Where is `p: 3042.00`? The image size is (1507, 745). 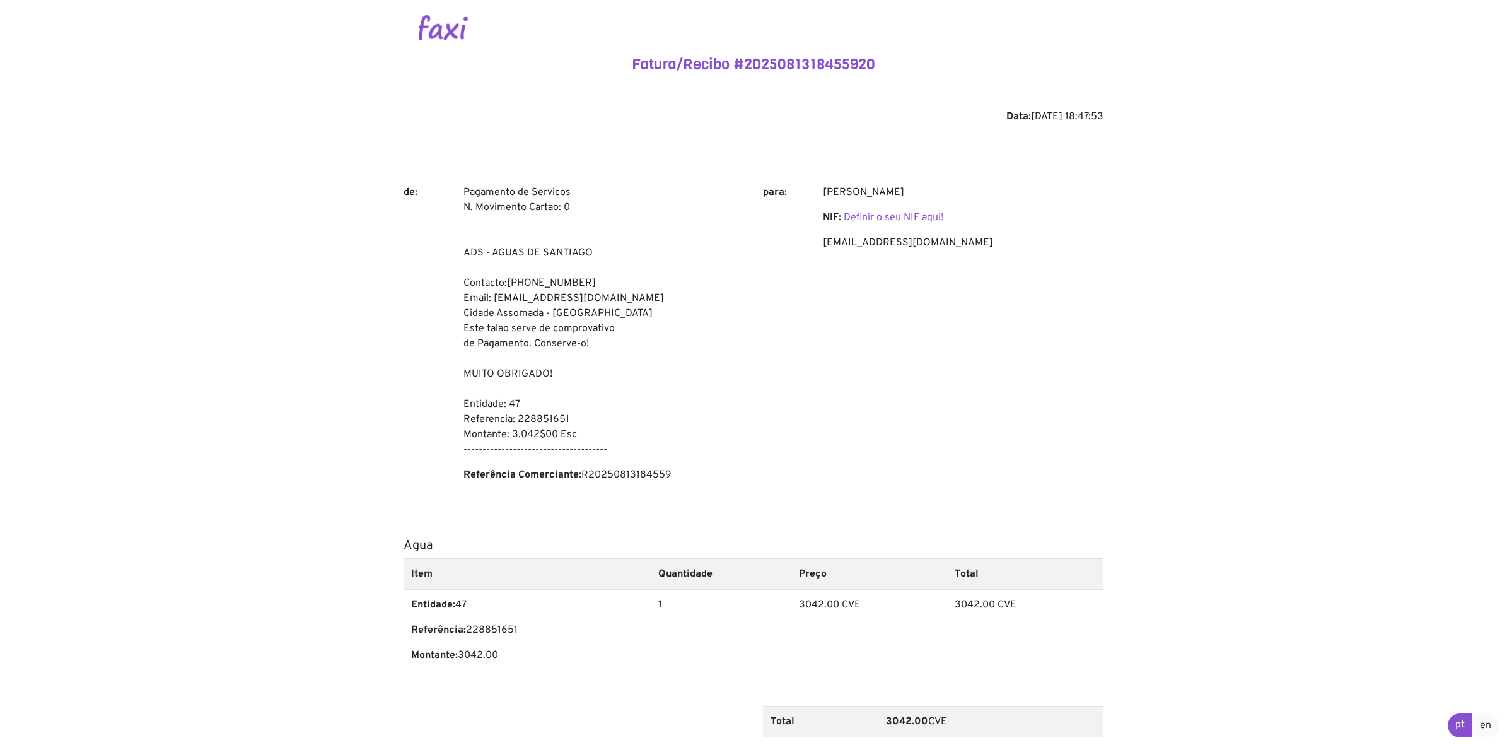 p: 3042.00 is located at coordinates (527, 655).